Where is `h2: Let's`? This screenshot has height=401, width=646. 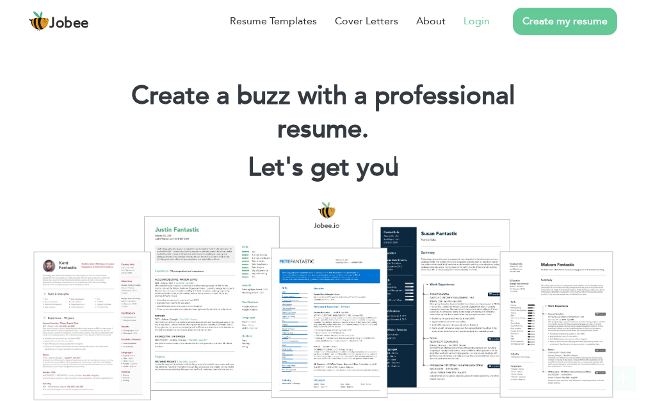
h2: Let's is located at coordinates (323, 168).